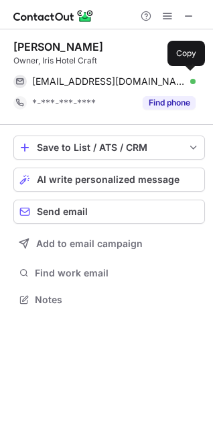 The height and width of the screenshot is (426, 213). What do you see at coordinates (109, 273) in the screenshot?
I see `button: Find work email` at bounding box center [109, 273].